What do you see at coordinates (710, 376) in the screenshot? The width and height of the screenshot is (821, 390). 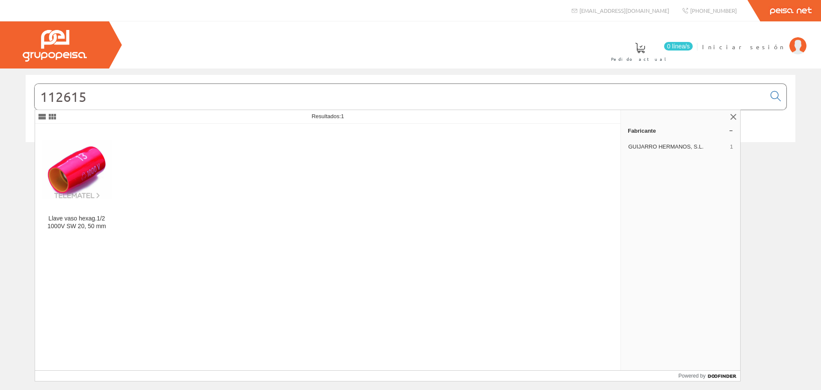 I see `a: Powered by` at bounding box center [710, 376].